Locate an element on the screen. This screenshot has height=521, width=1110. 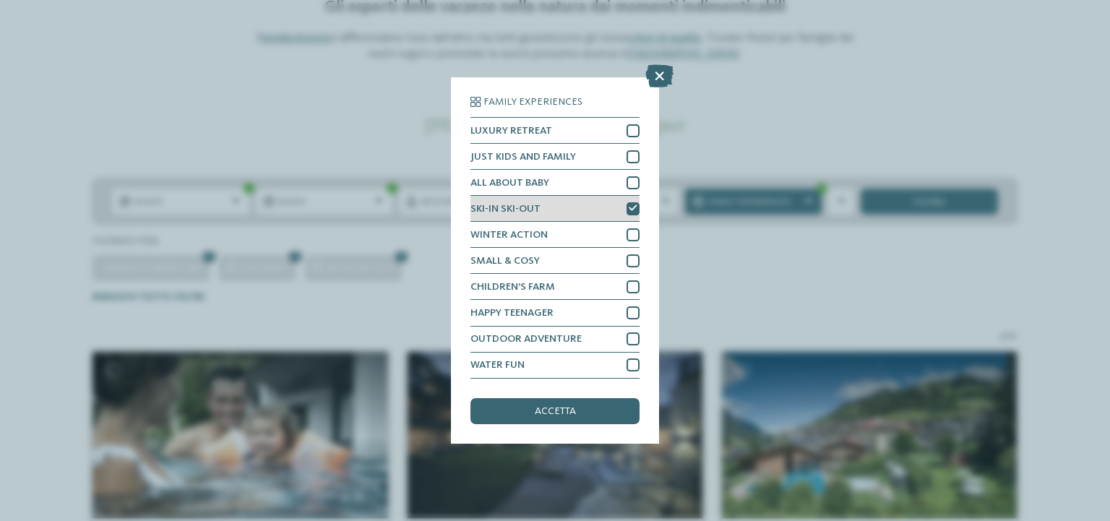
span: WATER FUN is located at coordinates (497, 365).